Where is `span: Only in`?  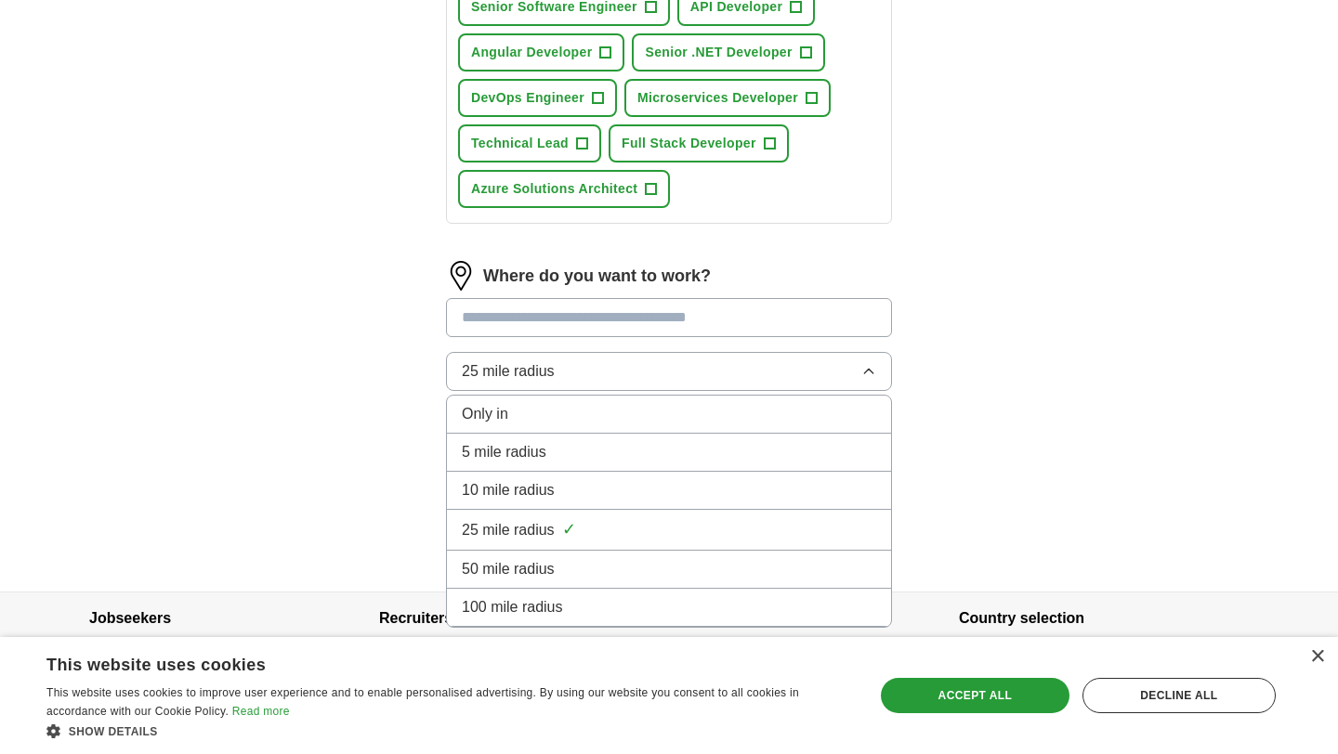
span: Only in is located at coordinates (485, 414).